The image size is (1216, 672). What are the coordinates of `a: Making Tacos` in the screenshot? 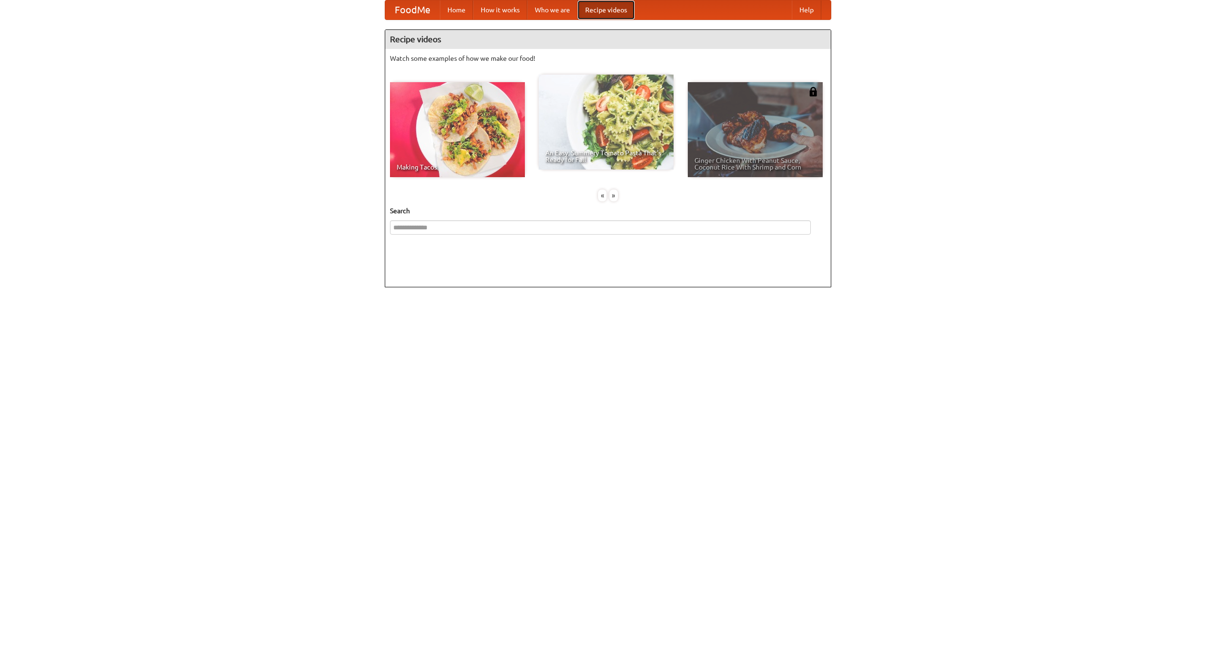 It's located at (457, 130).